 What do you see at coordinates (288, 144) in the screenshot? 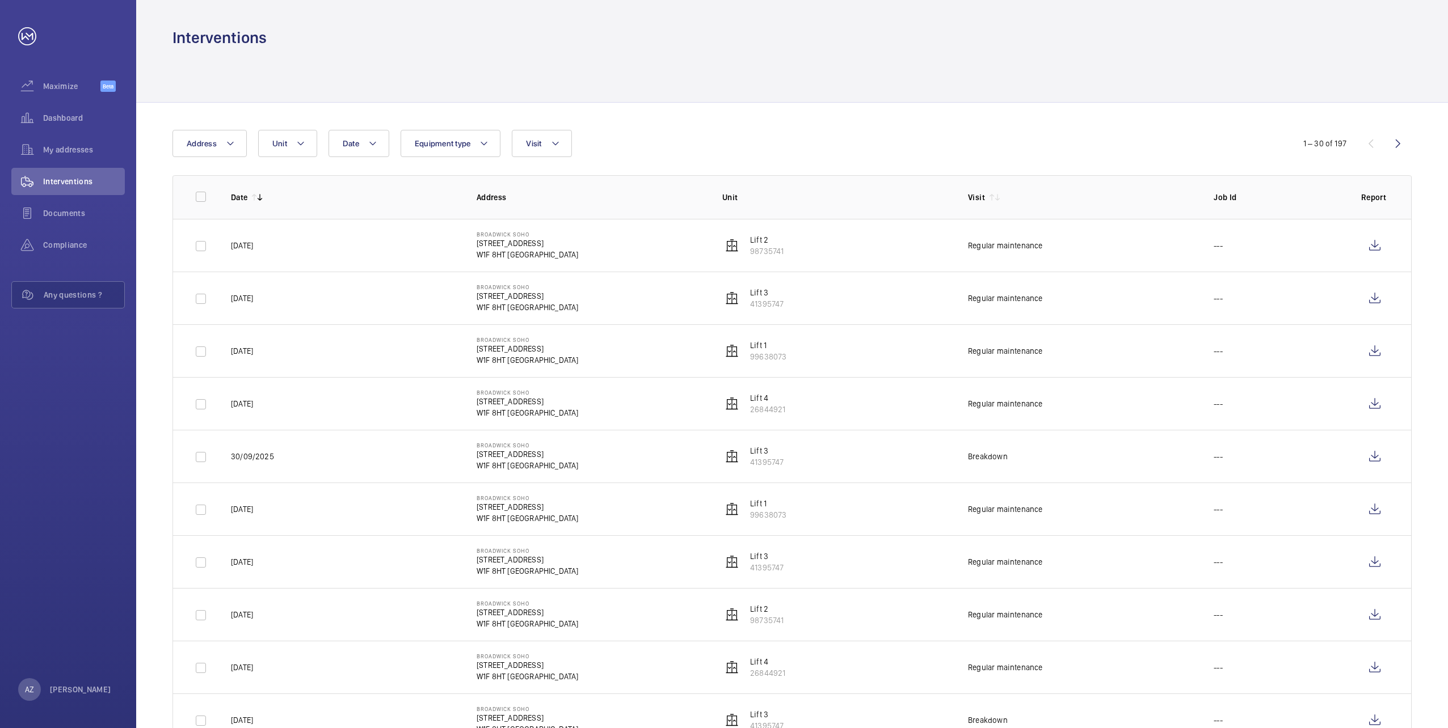
I see `button: Unit` at bounding box center [288, 144].